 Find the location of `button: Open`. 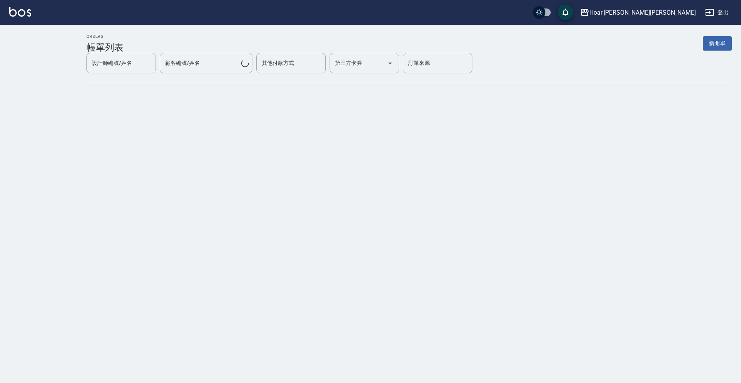

button: Open is located at coordinates (390, 63).